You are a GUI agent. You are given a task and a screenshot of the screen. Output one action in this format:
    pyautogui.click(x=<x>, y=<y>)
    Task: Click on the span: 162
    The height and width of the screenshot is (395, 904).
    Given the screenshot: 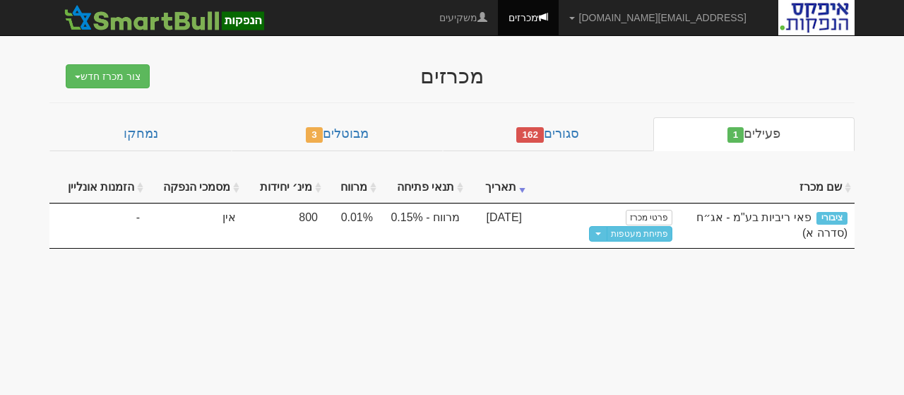 What is the action you would take?
    pyautogui.click(x=530, y=135)
    